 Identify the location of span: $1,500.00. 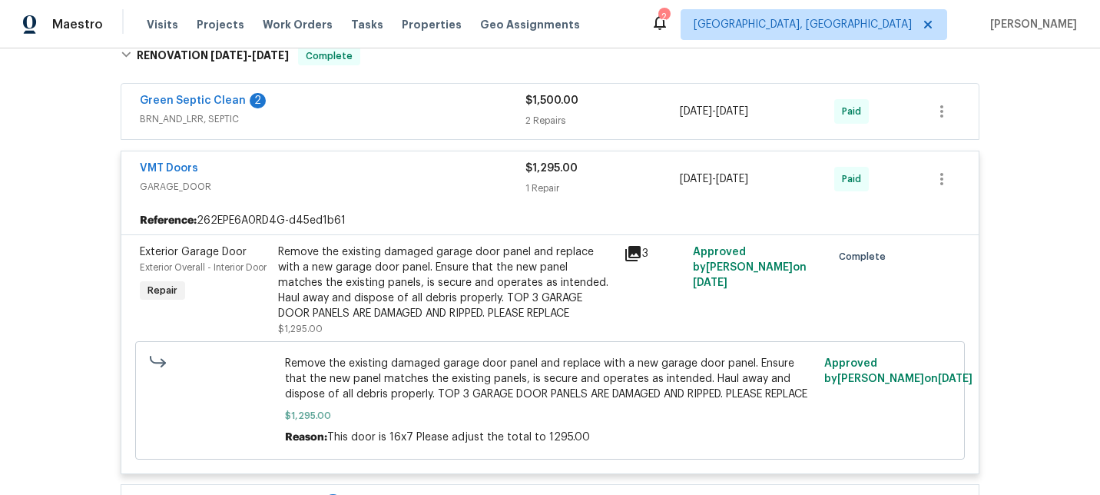
(552, 101).